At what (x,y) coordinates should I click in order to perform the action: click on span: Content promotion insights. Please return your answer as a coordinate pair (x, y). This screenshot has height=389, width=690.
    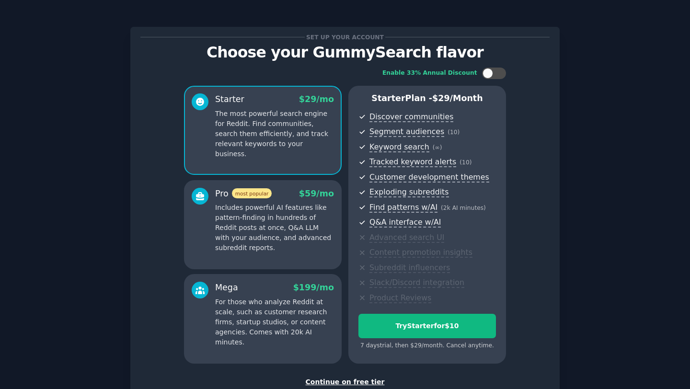
    Looking at the image, I should click on (420, 252).